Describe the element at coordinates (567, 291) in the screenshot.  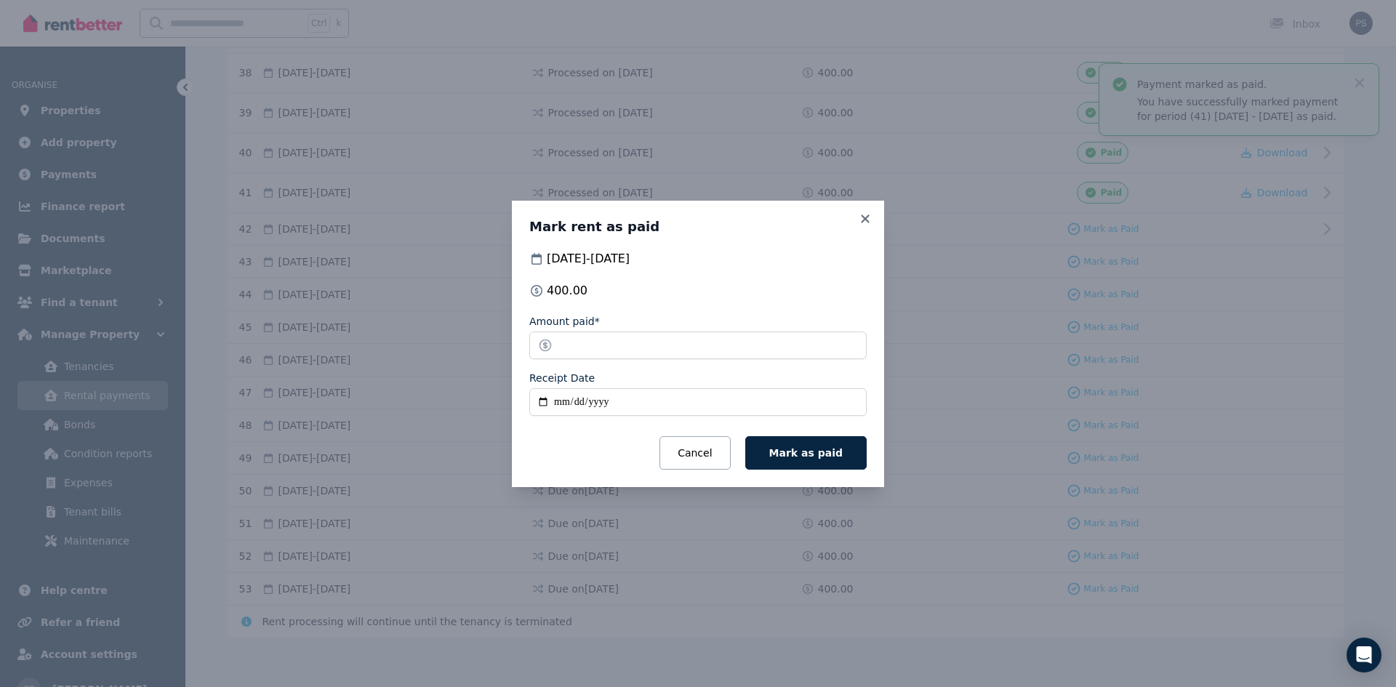
I see `span: 400.00` at that location.